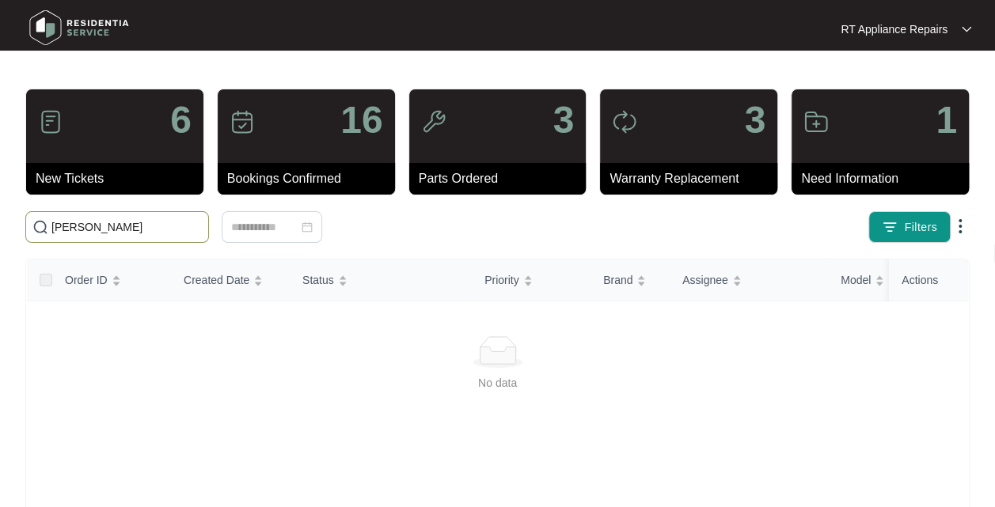 The height and width of the screenshot is (507, 995). I want to click on p: New Tickets, so click(120, 179).